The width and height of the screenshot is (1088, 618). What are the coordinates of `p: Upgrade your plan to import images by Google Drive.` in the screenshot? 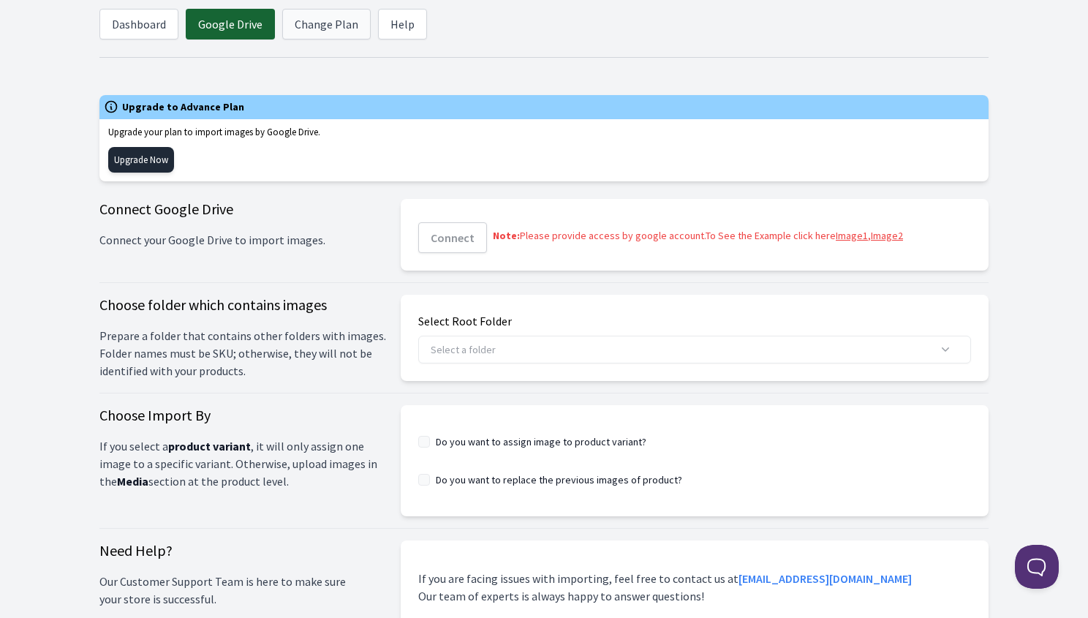 It's located at (544, 132).